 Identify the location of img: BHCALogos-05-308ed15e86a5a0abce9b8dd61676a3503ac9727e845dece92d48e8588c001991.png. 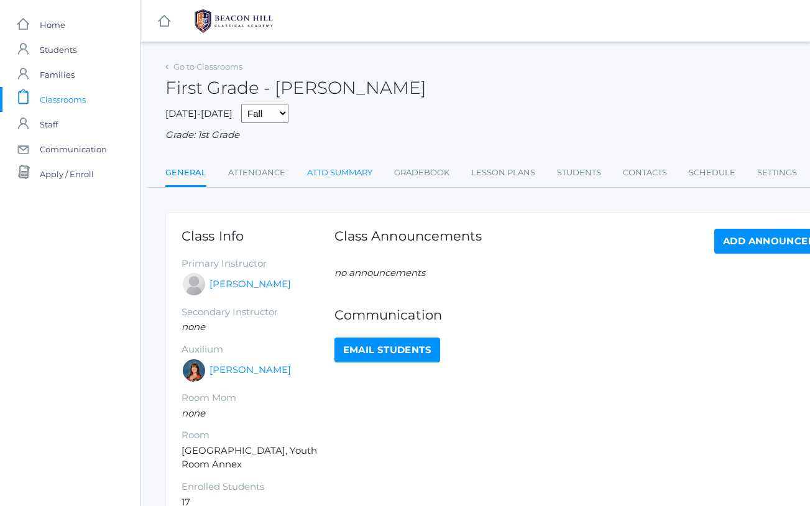
(234, 21).